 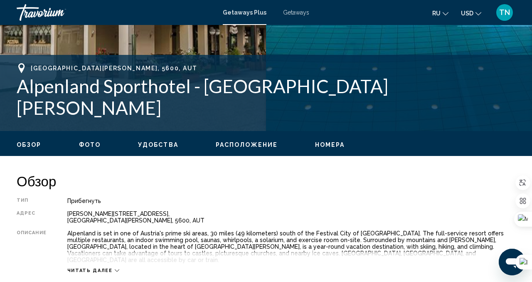 What do you see at coordinates (330, 145) in the screenshot?
I see `span: Номера` at bounding box center [330, 145].